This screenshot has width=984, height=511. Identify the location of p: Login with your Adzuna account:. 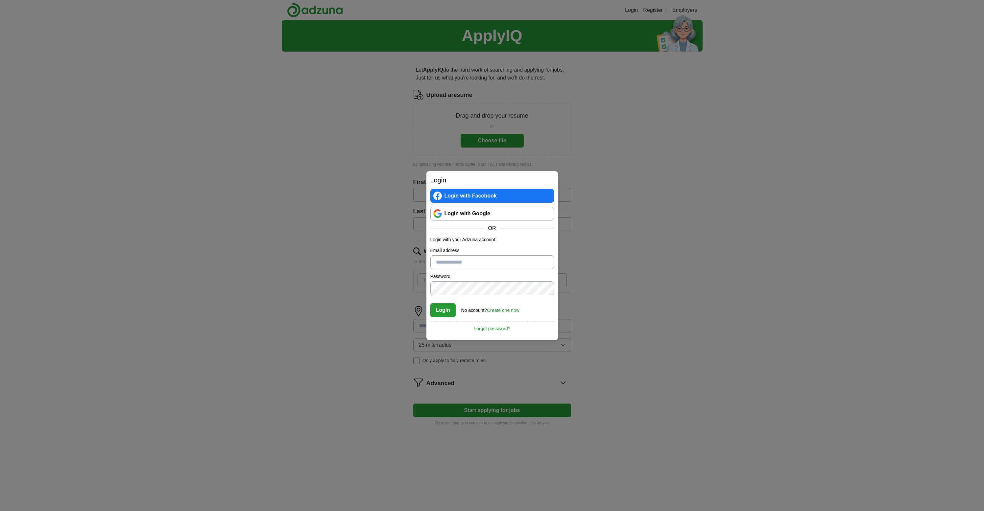
(492, 240).